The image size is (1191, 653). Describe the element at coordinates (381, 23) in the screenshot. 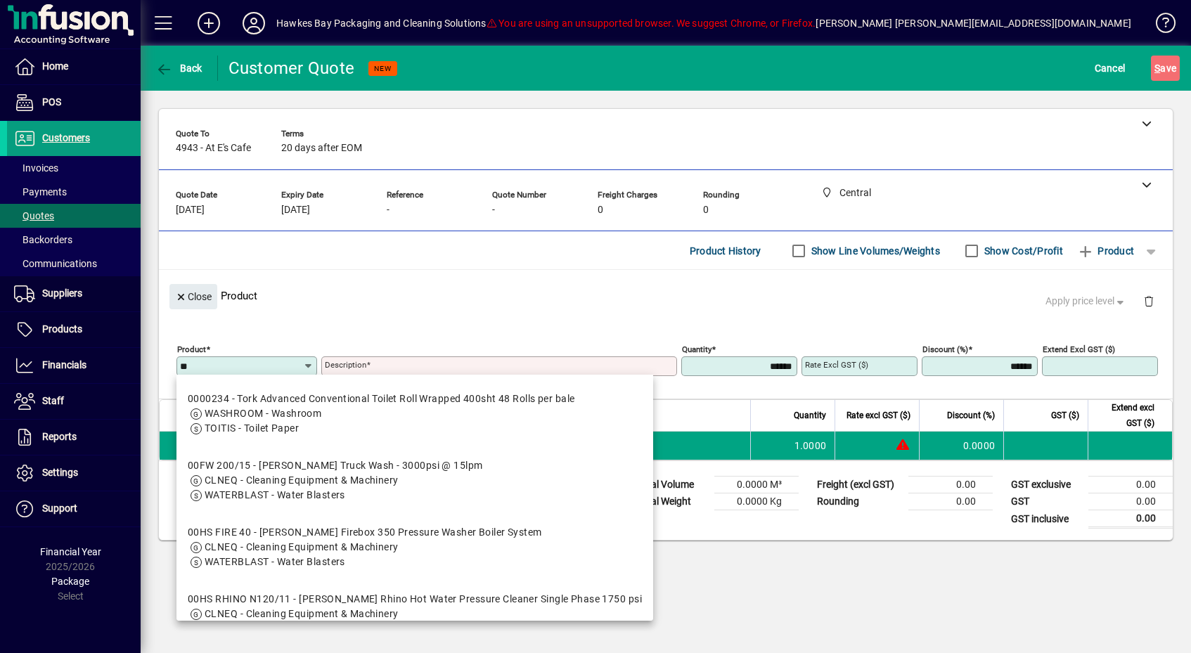

I see `div: Hawkes Bay Packaging and Cleaning Solutions` at that location.